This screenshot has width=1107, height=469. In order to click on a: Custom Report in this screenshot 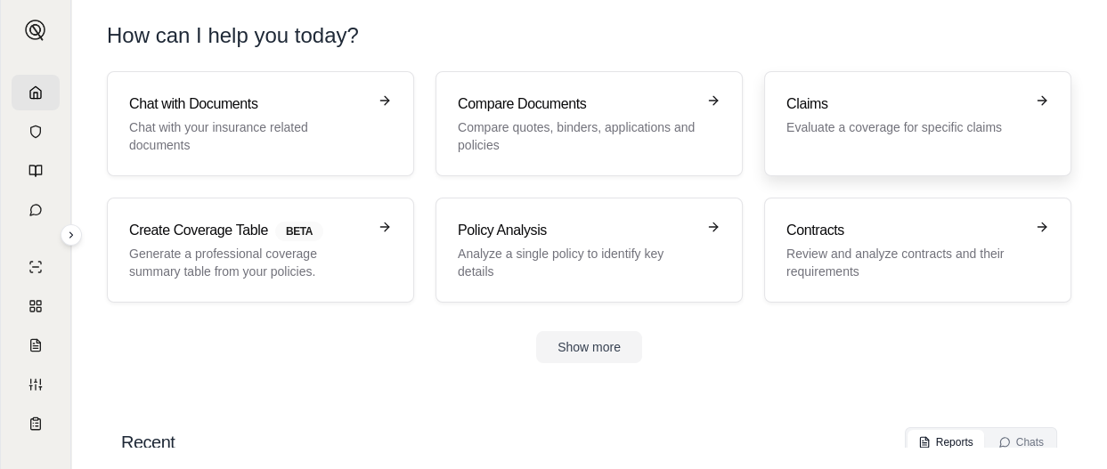, I will do `click(36, 385)`.